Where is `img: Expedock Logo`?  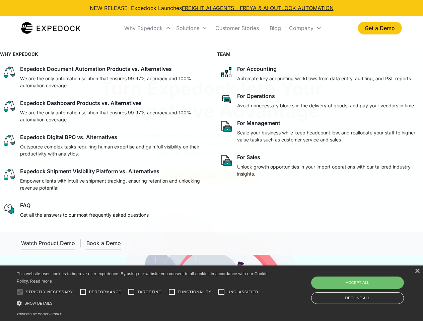 img: Expedock Logo is located at coordinates (51, 28).